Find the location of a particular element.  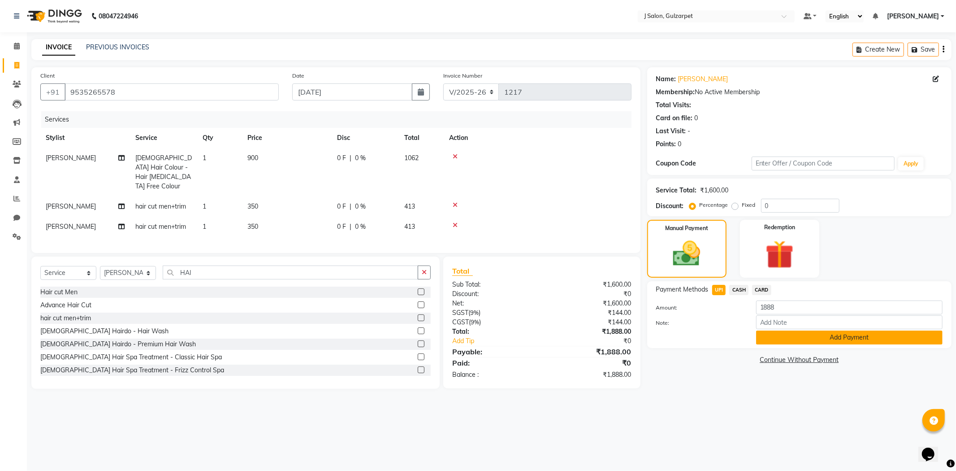

div: Membership: is located at coordinates (676, 92).